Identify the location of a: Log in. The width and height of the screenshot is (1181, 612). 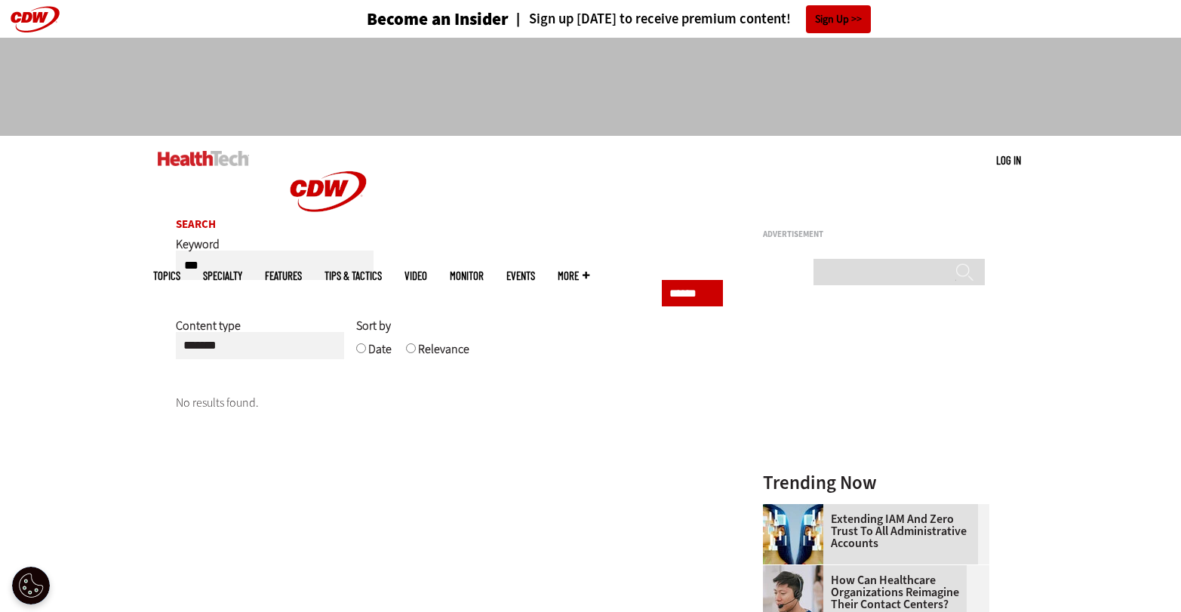
(1008, 160).